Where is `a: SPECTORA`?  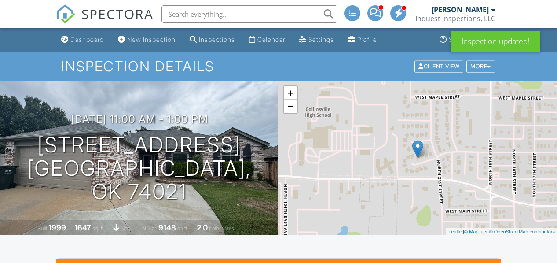 a: SPECTORA is located at coordinates (105, 21).